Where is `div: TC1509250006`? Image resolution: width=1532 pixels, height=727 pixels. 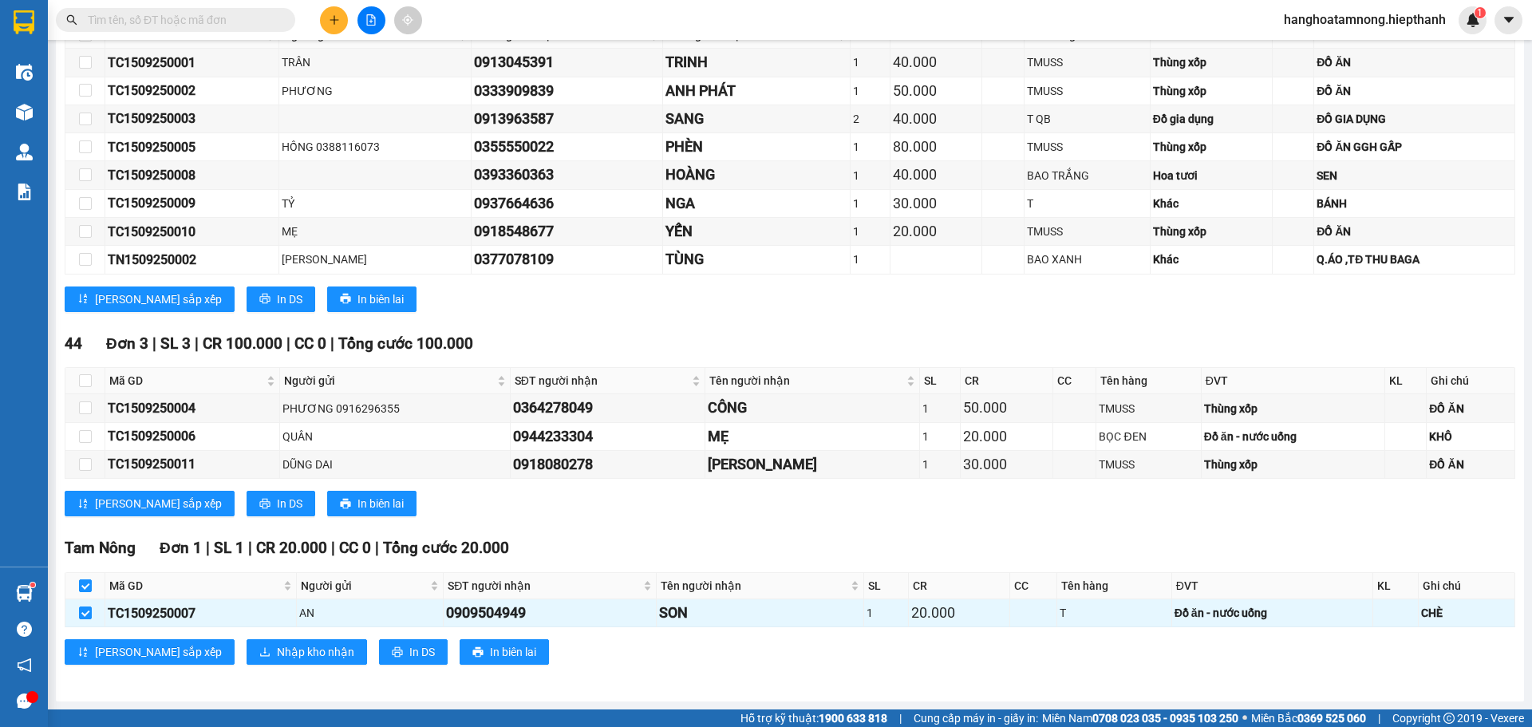 div: TC1509250006 is located at coordinates (192, 436).